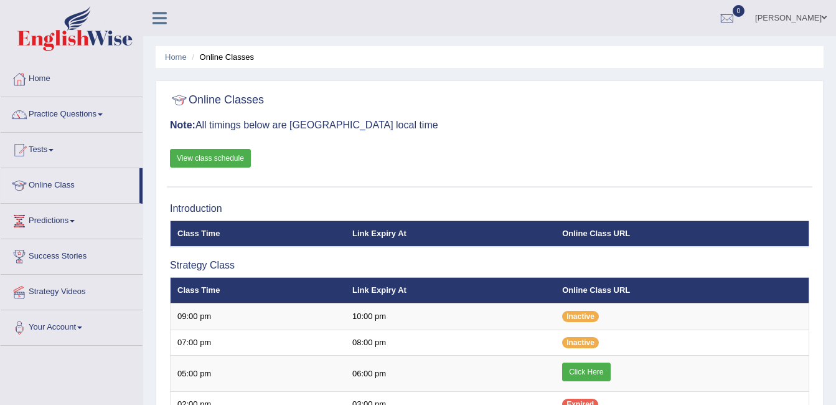 The height and width of the screenshot is (405, 836). What do you see at coordinates (182, 124) in the screenshot?
I see `b: Note:` at bounding box center [182, 124].